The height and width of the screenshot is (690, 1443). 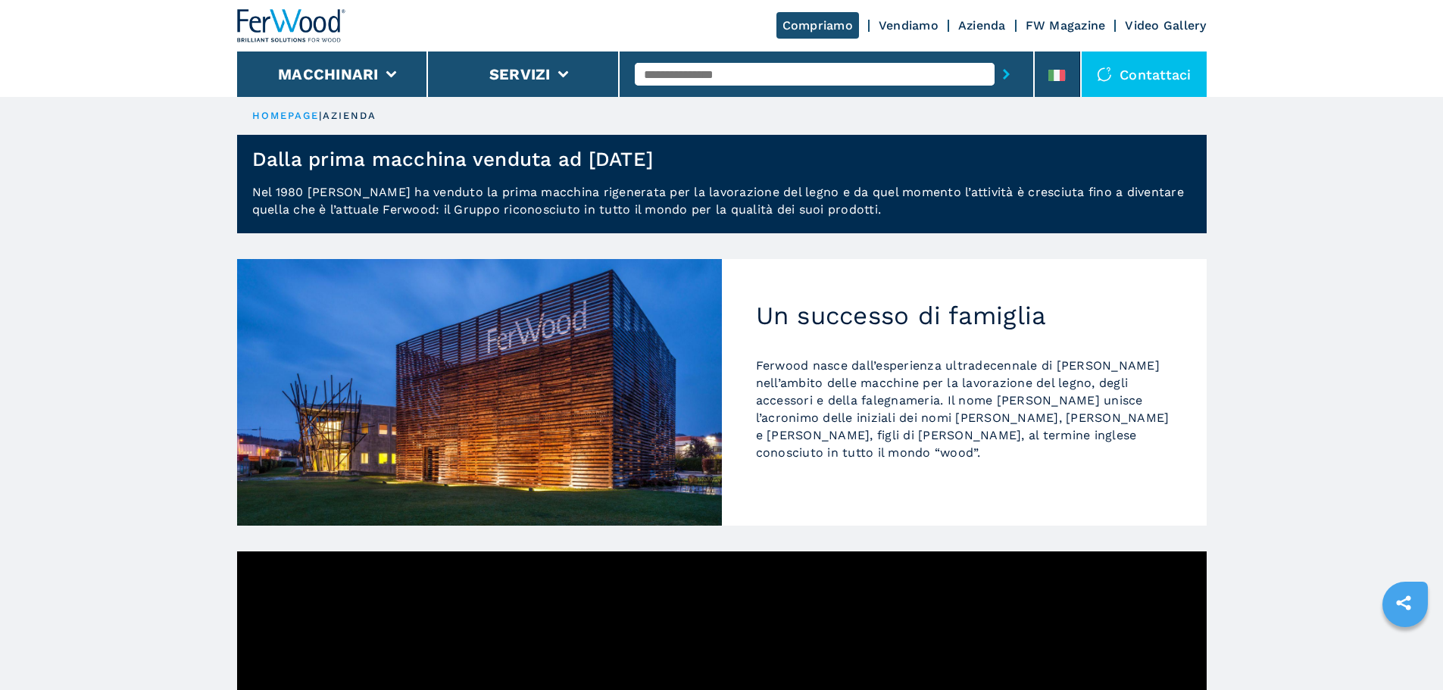 I want to click on p: azienda, so click(x=350, y=116).